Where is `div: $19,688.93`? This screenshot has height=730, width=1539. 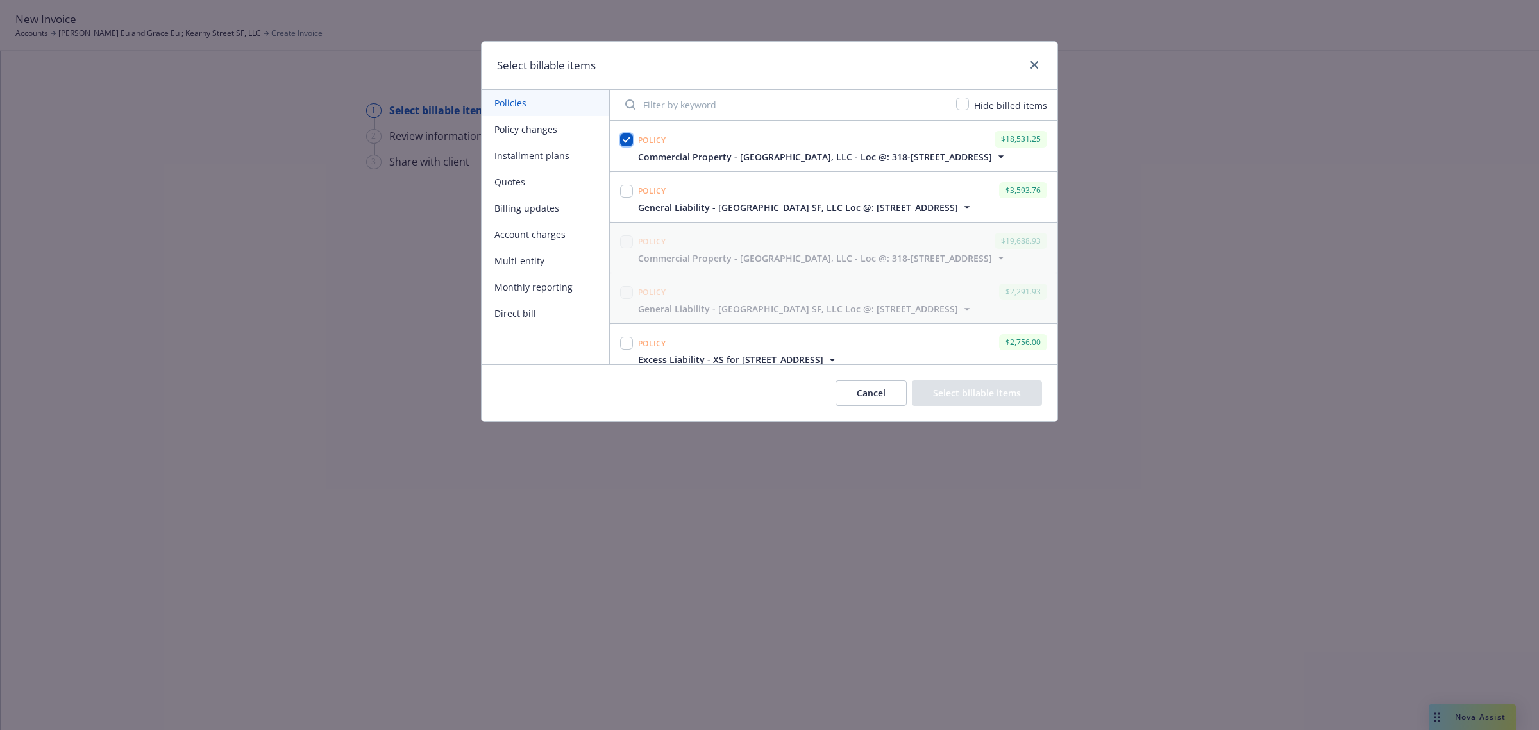 div: $19,688.93 is located at coordinates (1021, 240).